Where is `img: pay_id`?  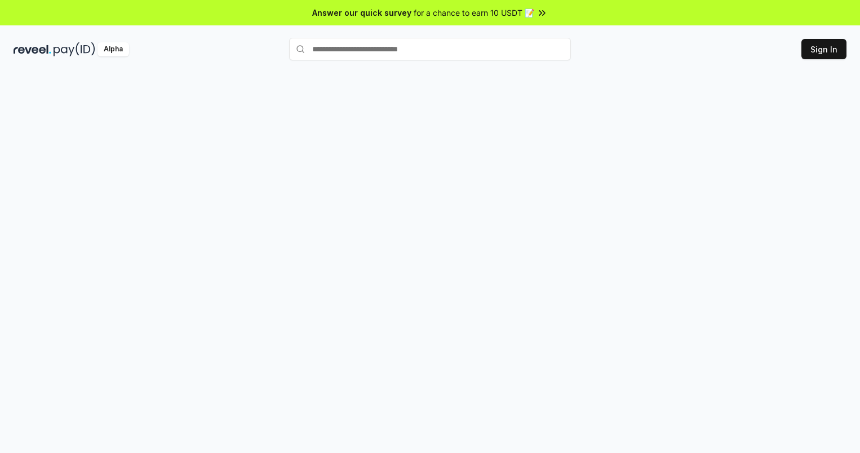 img: pay_id is located at coordinates (74, 49).